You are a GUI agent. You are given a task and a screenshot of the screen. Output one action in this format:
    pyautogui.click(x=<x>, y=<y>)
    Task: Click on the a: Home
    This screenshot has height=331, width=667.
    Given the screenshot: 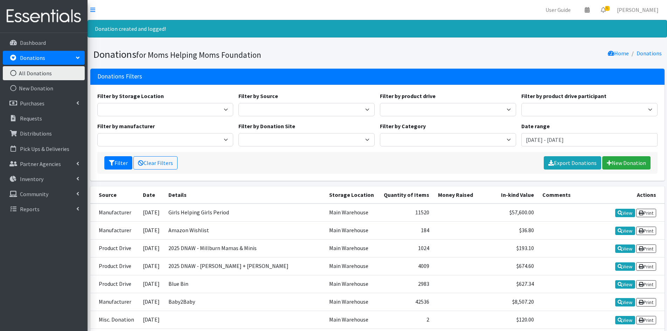 What is the action you would take?
    pyautogui.click(x=618, y=53)
    